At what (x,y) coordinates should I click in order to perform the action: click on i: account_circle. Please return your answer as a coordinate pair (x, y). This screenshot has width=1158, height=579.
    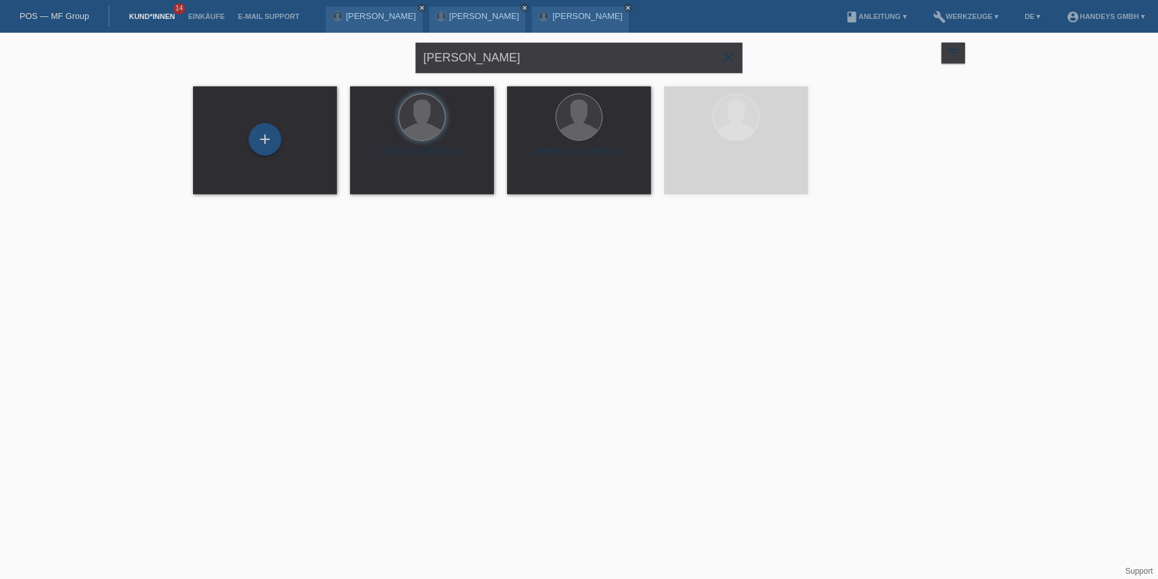
    Looking at the image, I should click on (1073, 17).